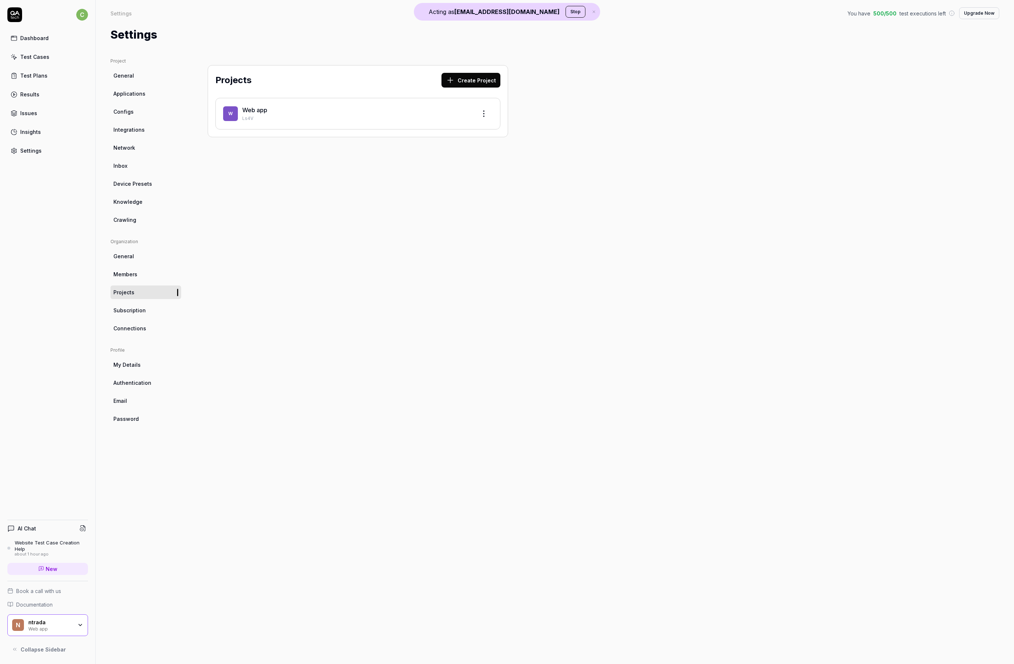 This screenshot has width=1014, height=664. I want to click on a: Dashboard, so click(47, 38).